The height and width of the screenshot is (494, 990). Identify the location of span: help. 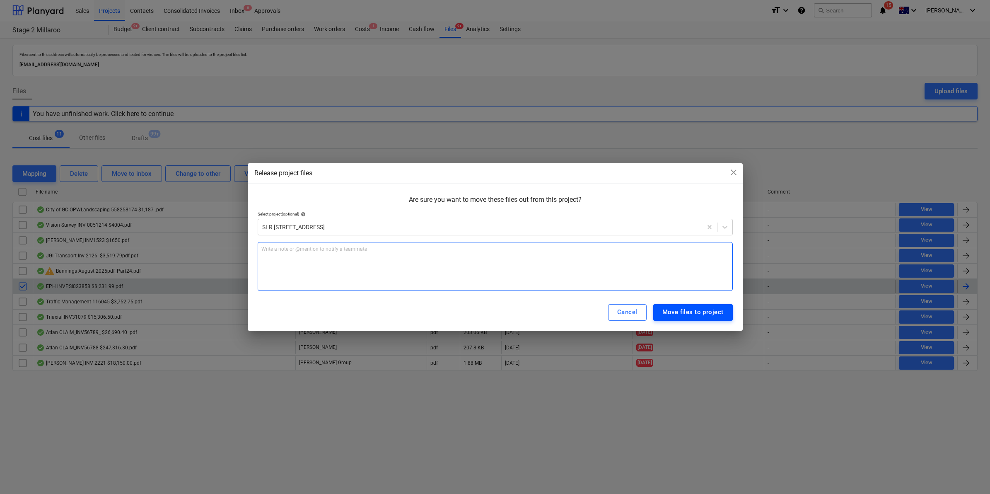
(302, 214).